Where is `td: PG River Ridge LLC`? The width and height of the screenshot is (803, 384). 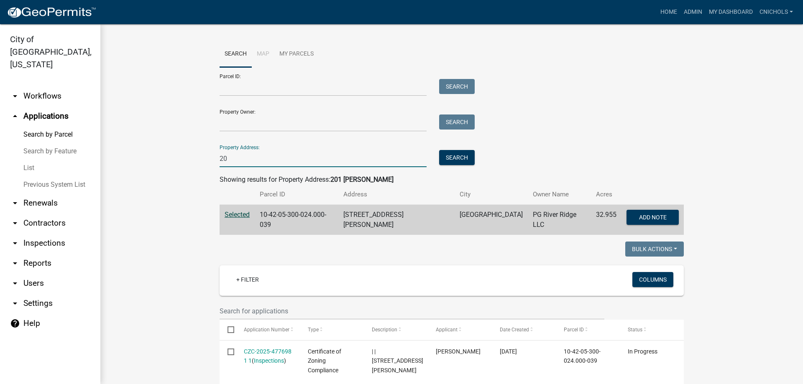 td: PG River Ridge LLC is located at coordinates (559, 220).